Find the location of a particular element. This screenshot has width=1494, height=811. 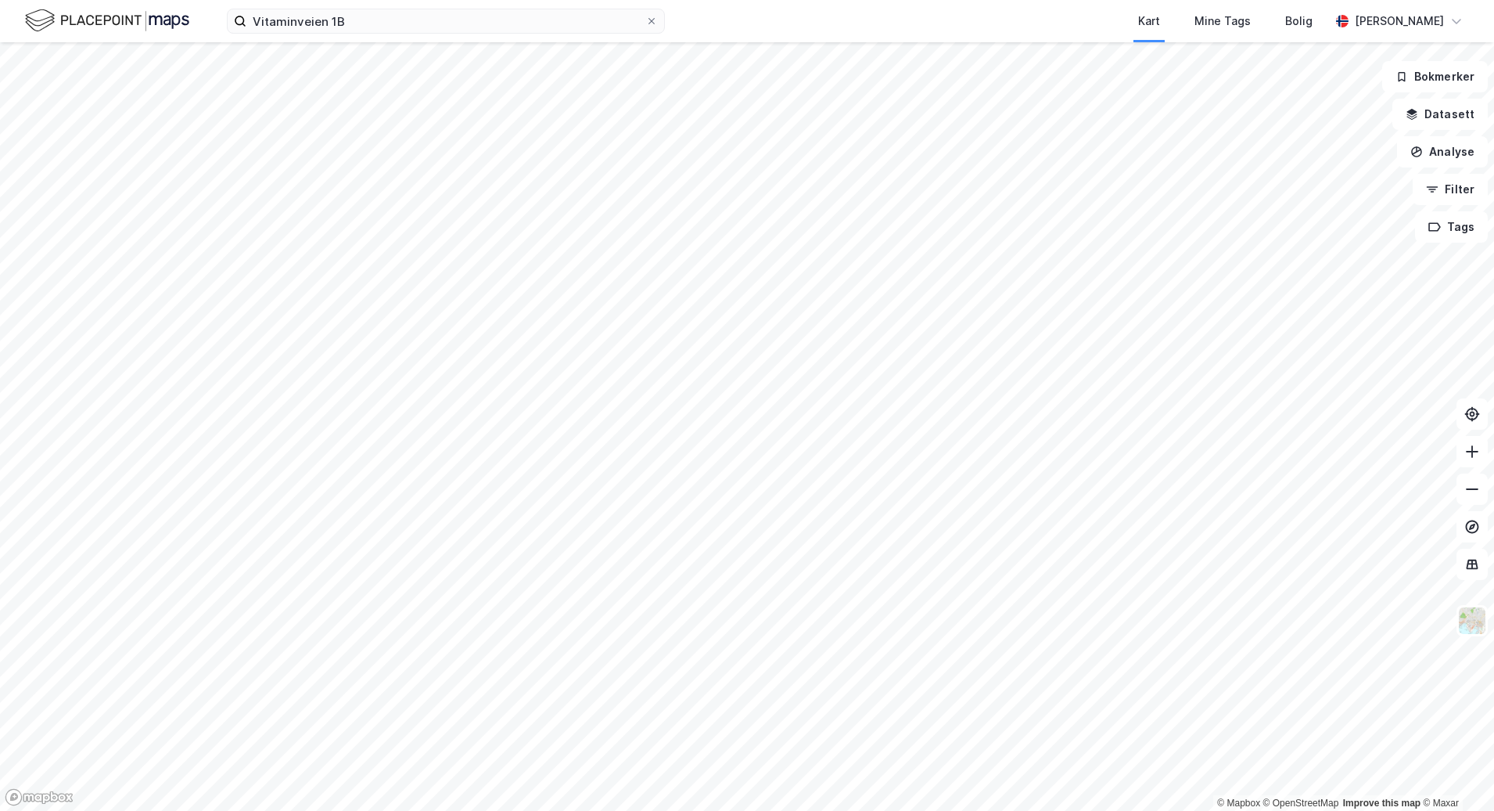

img: Z is located at coordinates (1473, 620).